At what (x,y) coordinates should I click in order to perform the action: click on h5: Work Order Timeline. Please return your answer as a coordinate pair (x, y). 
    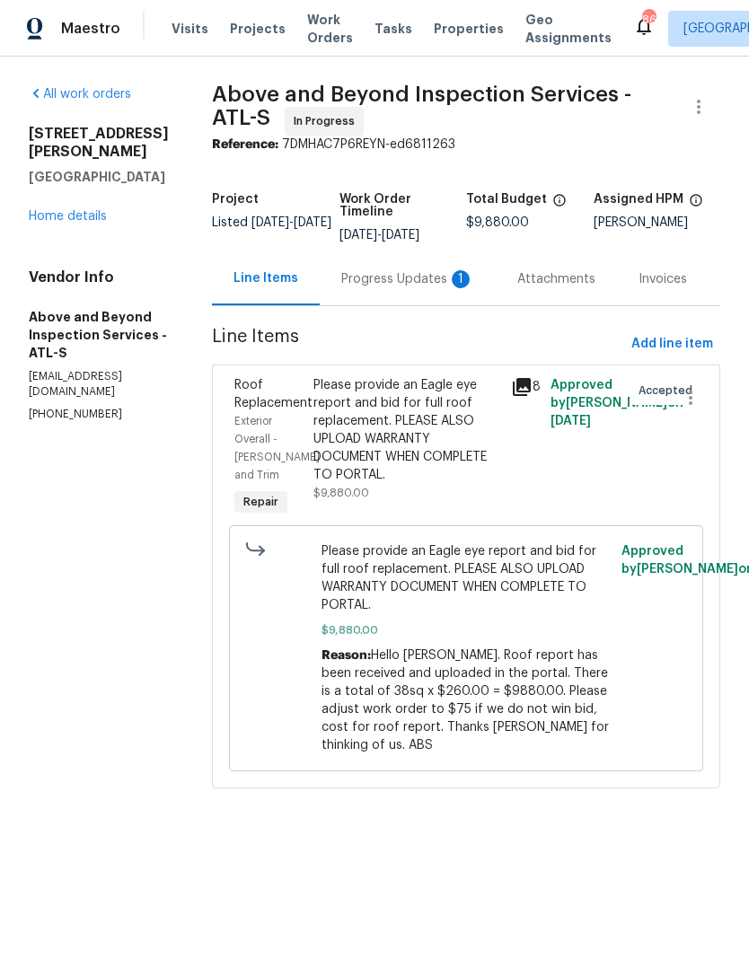
    Looking at the image, I should click on (403, 206).